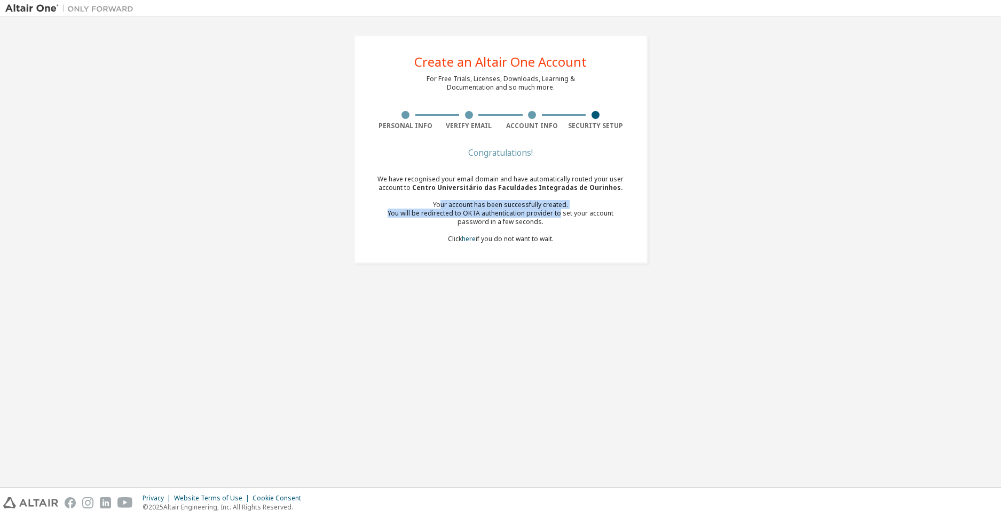  I want to click on img: youtube.svg, so click(125, 503).